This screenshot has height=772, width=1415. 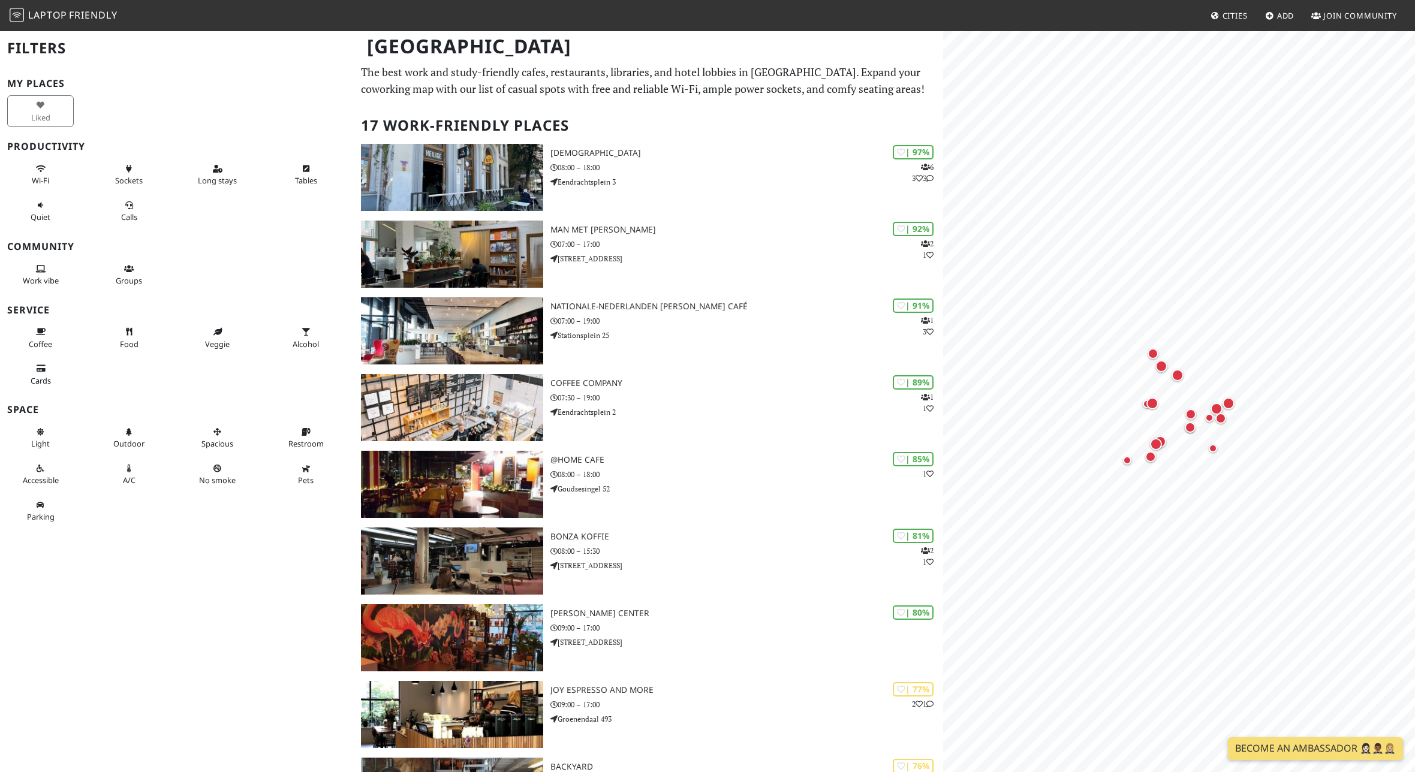 I want to click on span: Air conditioned, so click(x=129, y=480).